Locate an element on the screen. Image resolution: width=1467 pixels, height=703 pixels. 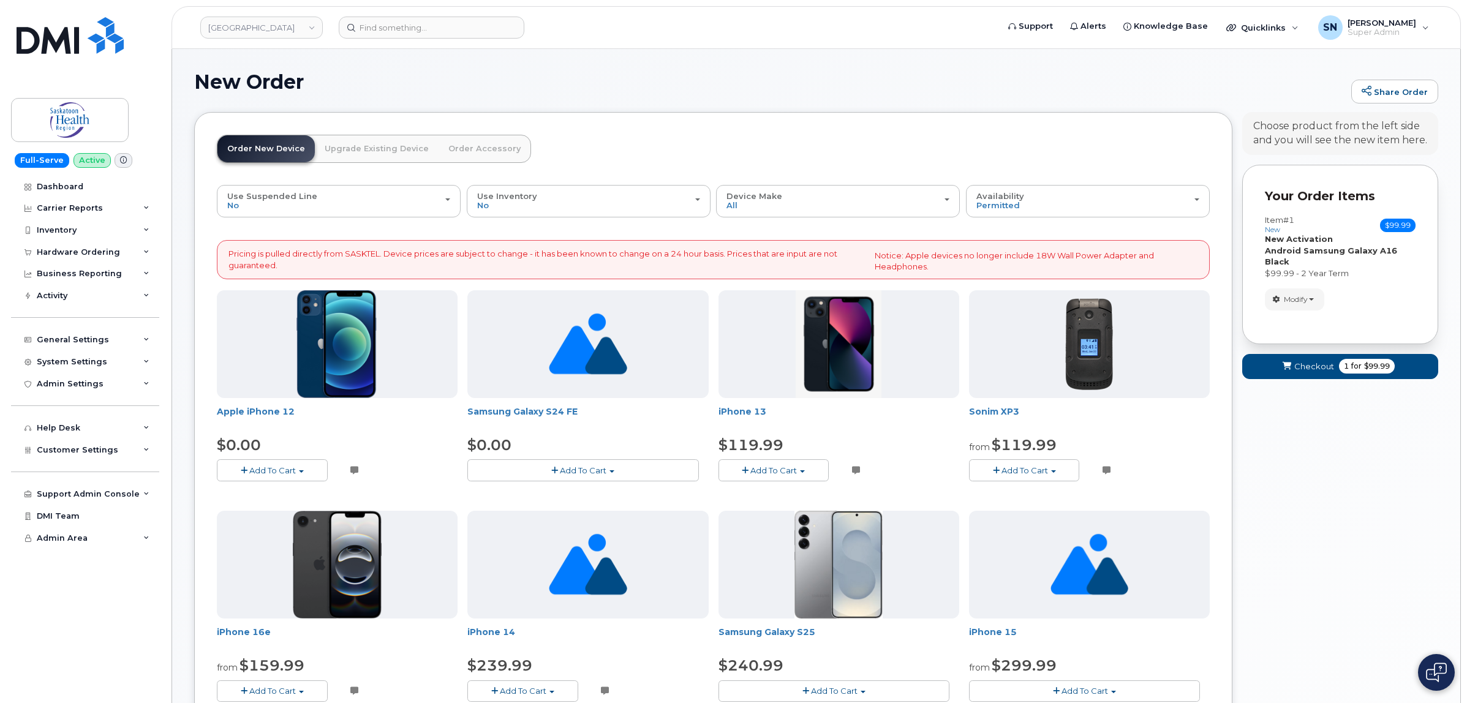
strong: Black is located at coordinates (1277, 262).